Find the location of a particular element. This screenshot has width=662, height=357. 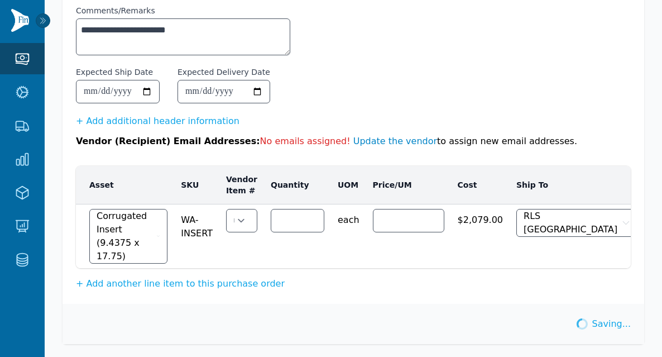

button: + Add another line item to this purchase order is located at coordinates (180, 284).